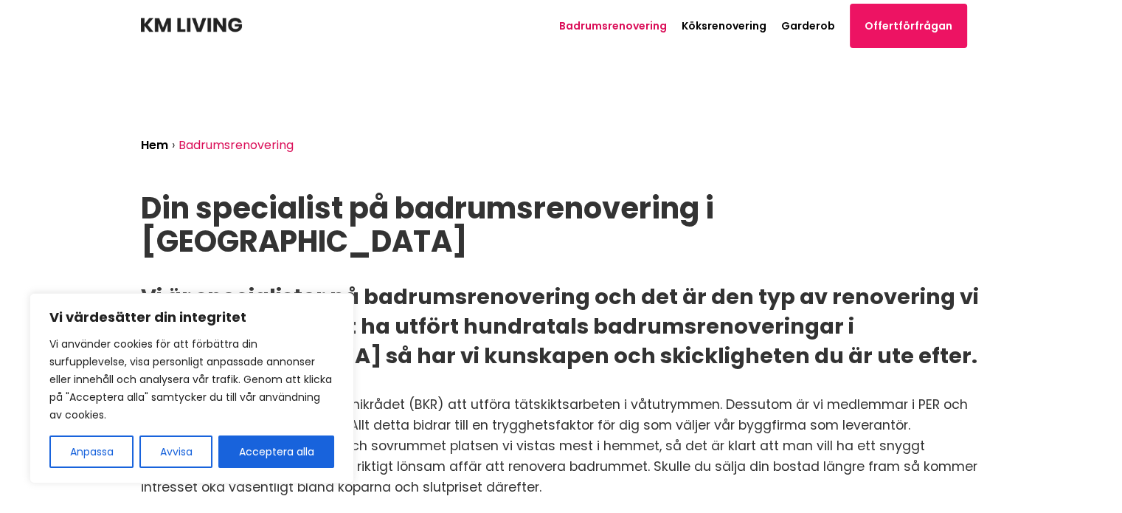 The height and width of the screenshot is (513, 1122). I want to click on a: Offertförfrågan, so click(908, 26).